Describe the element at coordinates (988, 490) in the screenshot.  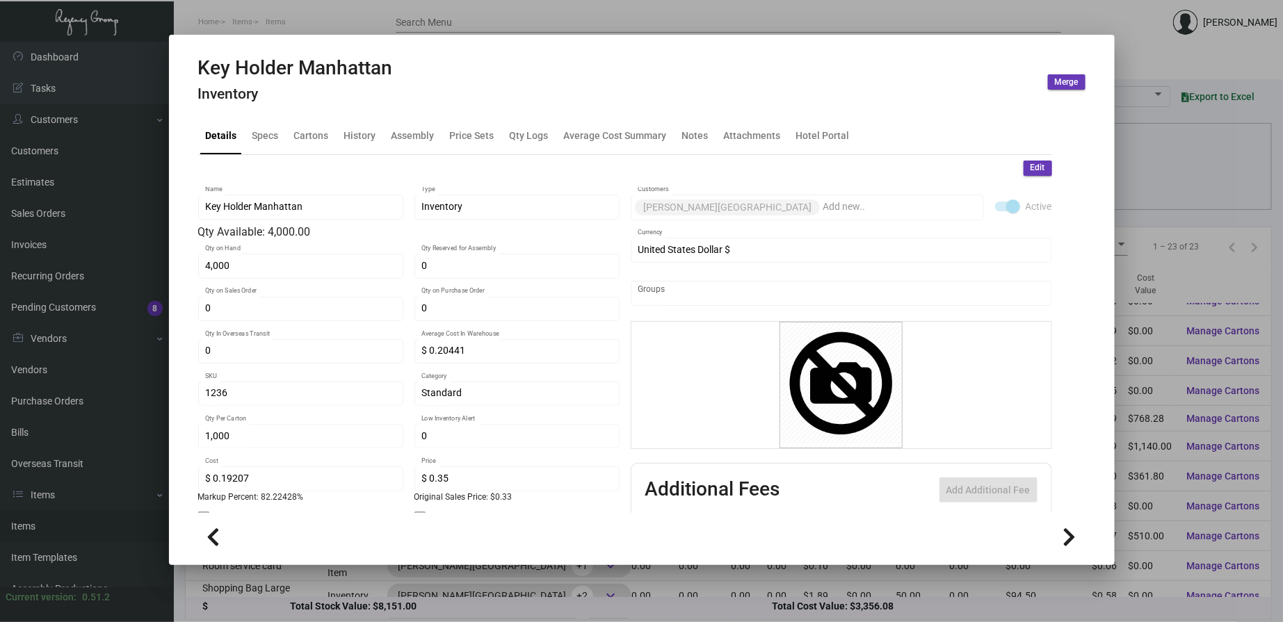
I see `button: Add Additional Fee` at that location.